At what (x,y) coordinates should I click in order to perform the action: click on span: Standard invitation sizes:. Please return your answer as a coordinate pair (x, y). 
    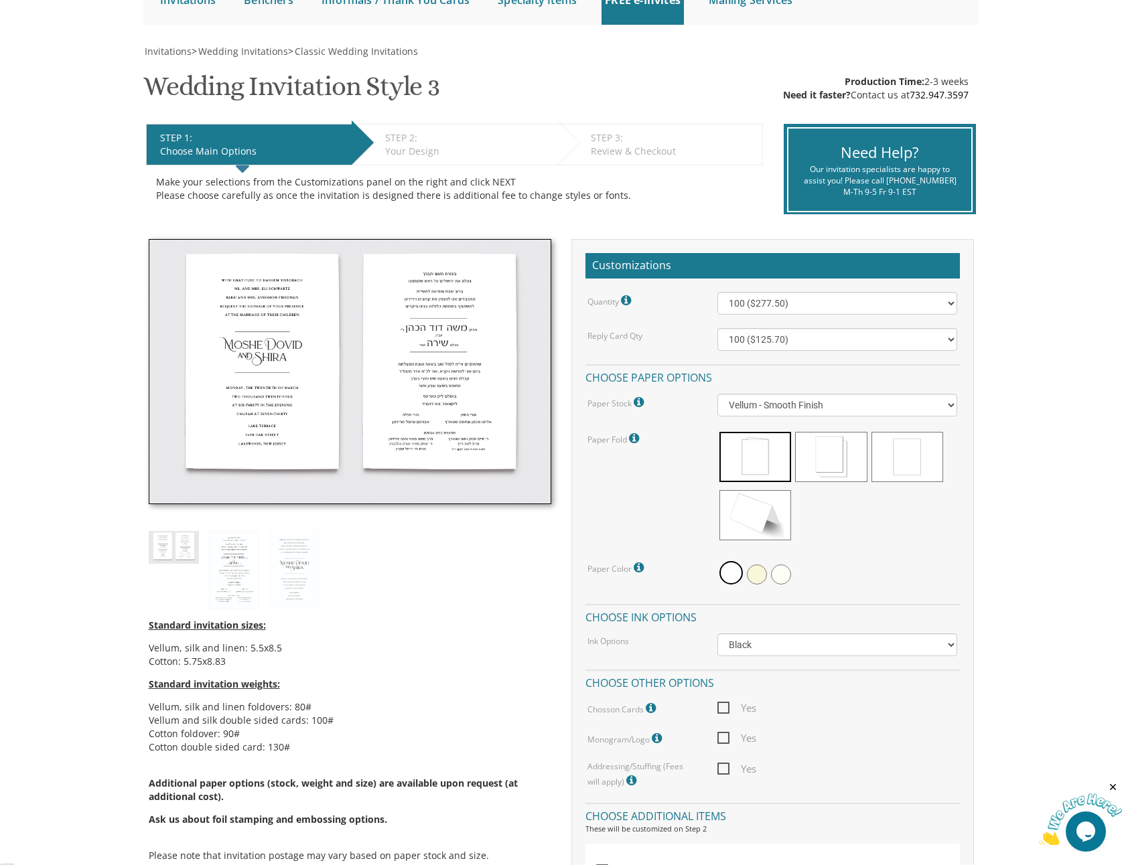
    Looking at the image, I should click on (207, 625).